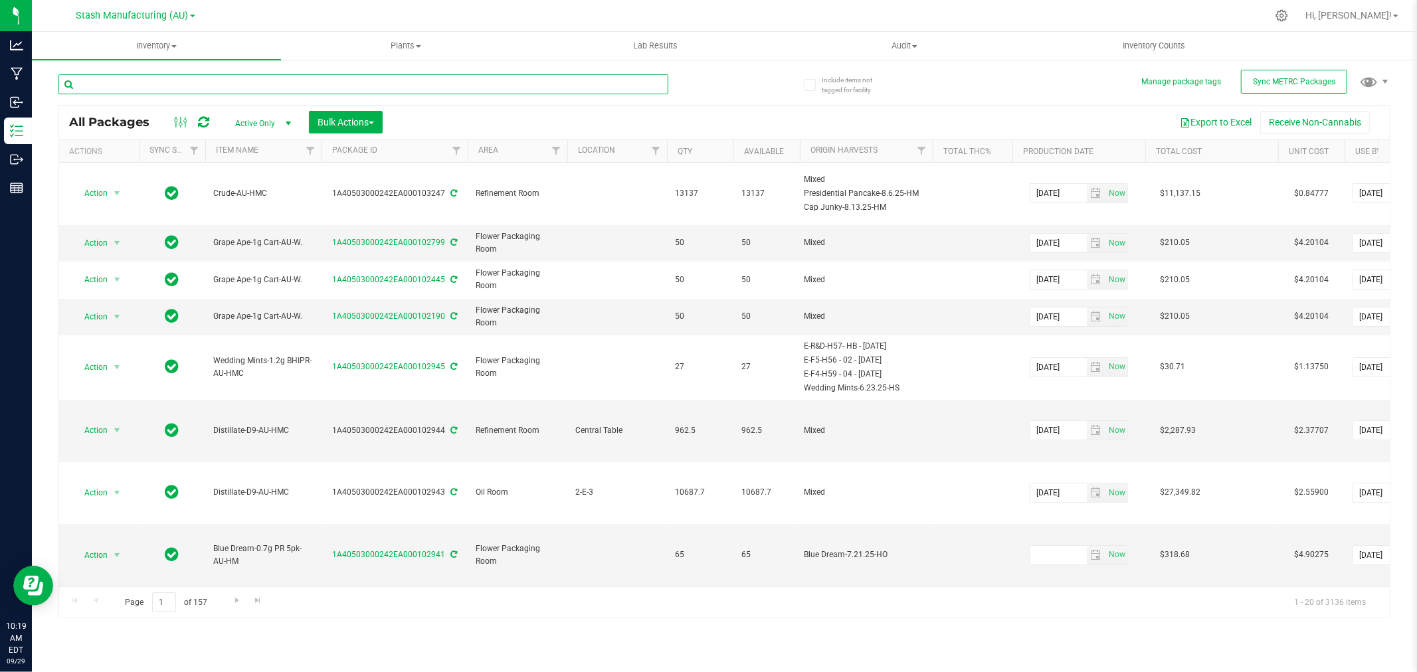  Describe the element at coordinates (1315, 122) in the screenshot. I see `button: Receive Non-Cannabis` at that location.